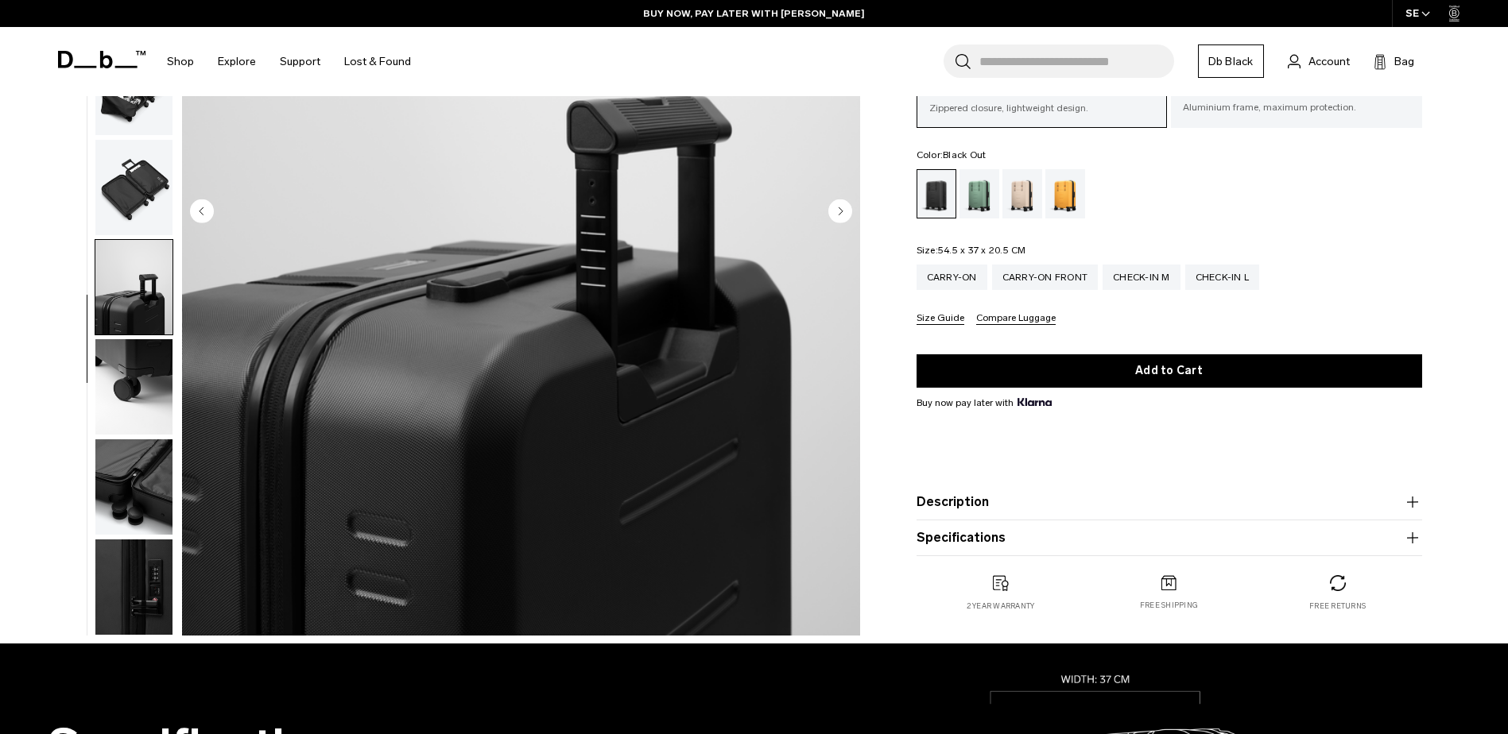  What do you see at coordinates (951, 277) in the screenshot?
I see `a: Carry-on` at bounding box center [951, 277].